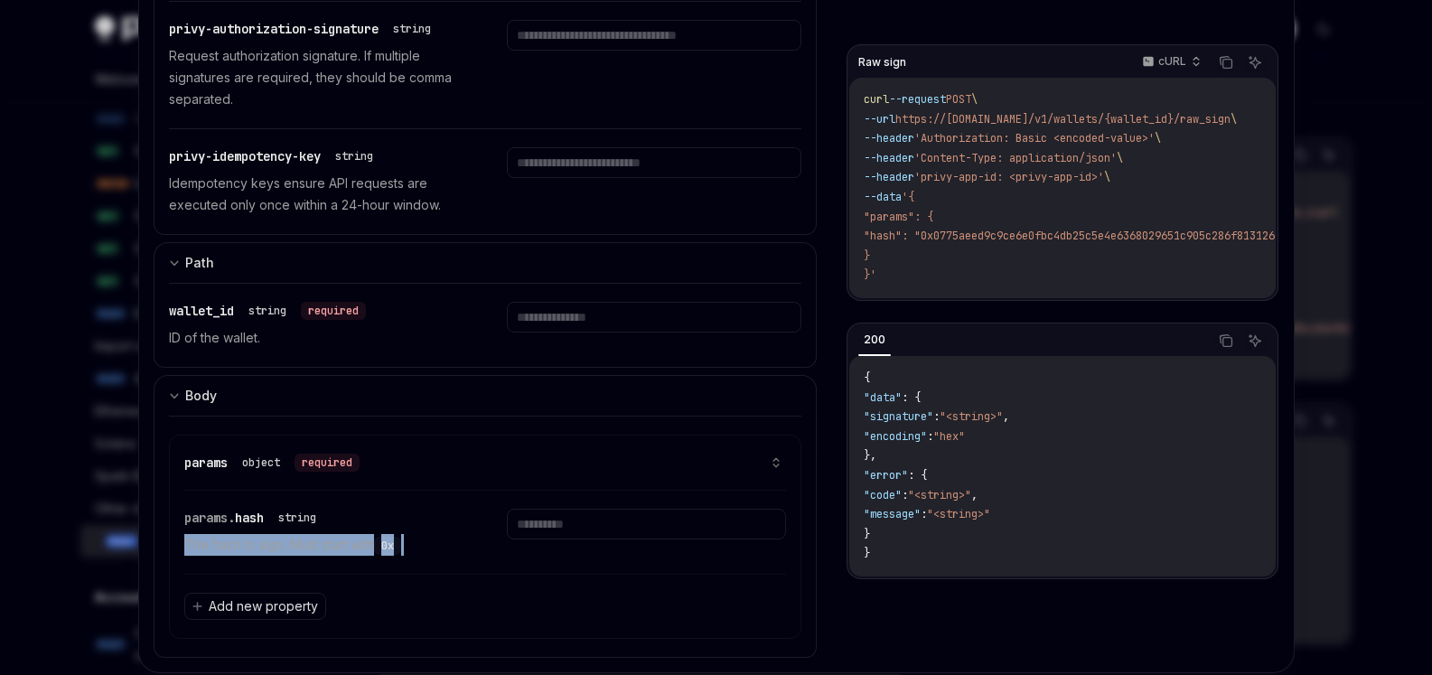  Describe the element at coordinates (883, 495) in the screenshot. I see `span: "code"` at that location.